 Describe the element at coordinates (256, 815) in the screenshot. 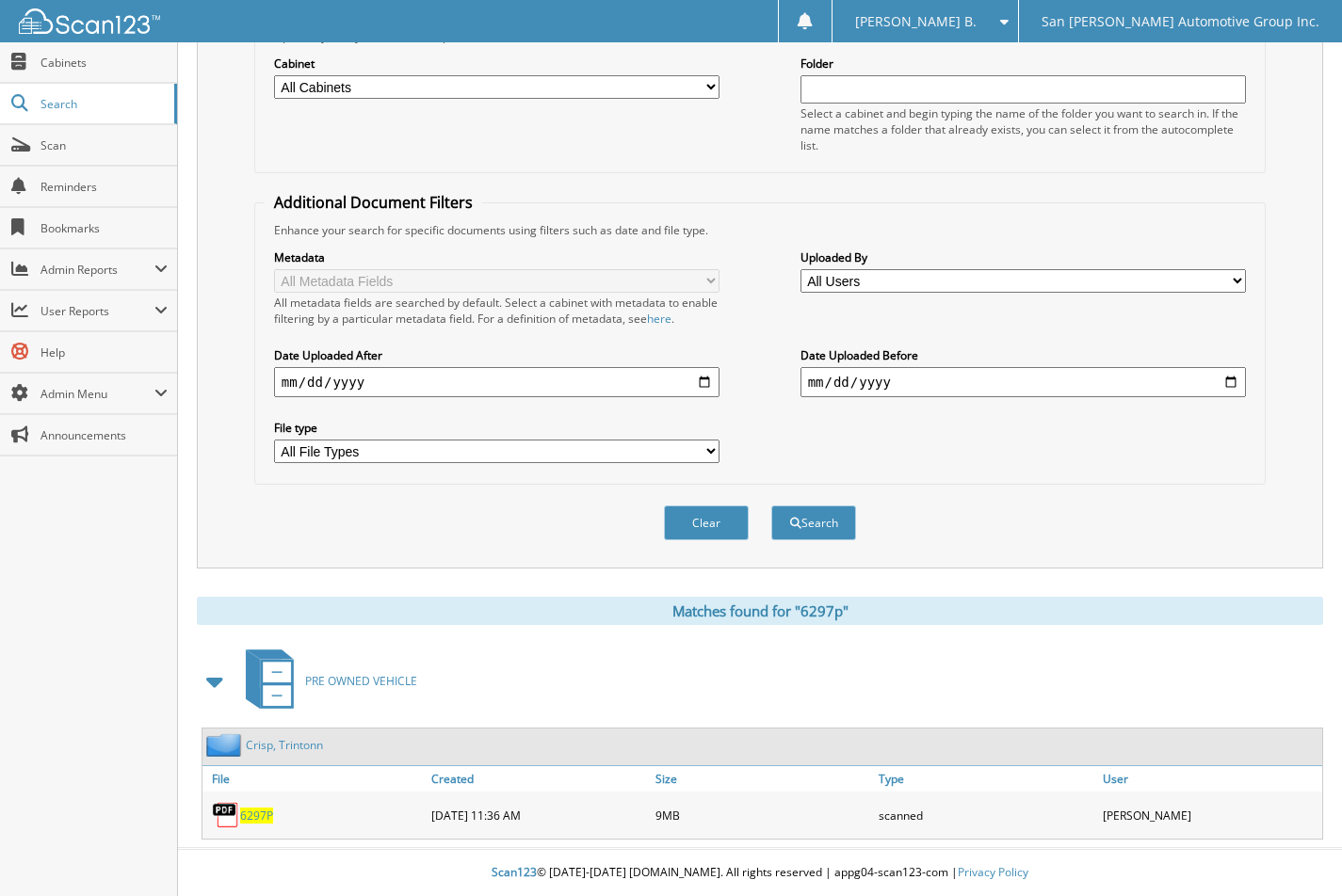

I see `a: 6297P` at that location.